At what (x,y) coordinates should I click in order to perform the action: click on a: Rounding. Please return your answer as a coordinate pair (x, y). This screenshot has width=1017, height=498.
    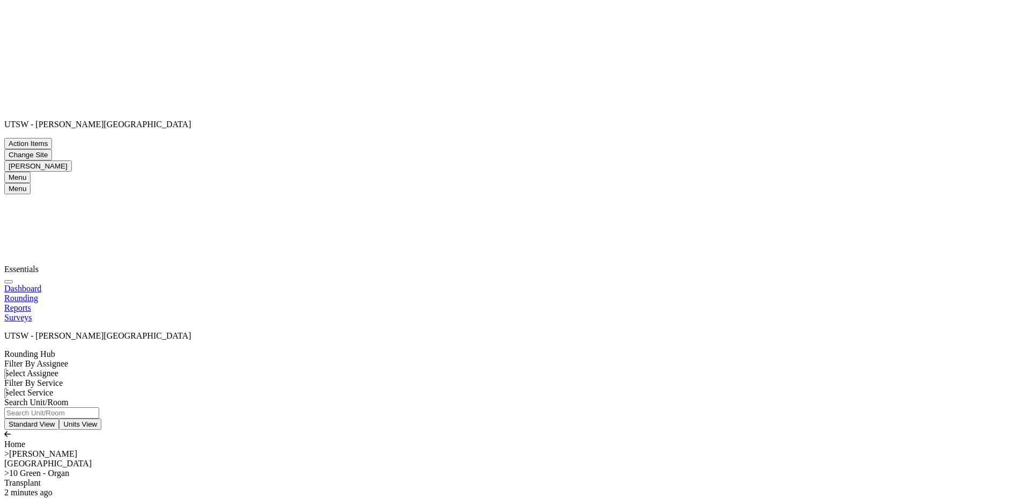
    Looking at the image, I should click on (21, 298).